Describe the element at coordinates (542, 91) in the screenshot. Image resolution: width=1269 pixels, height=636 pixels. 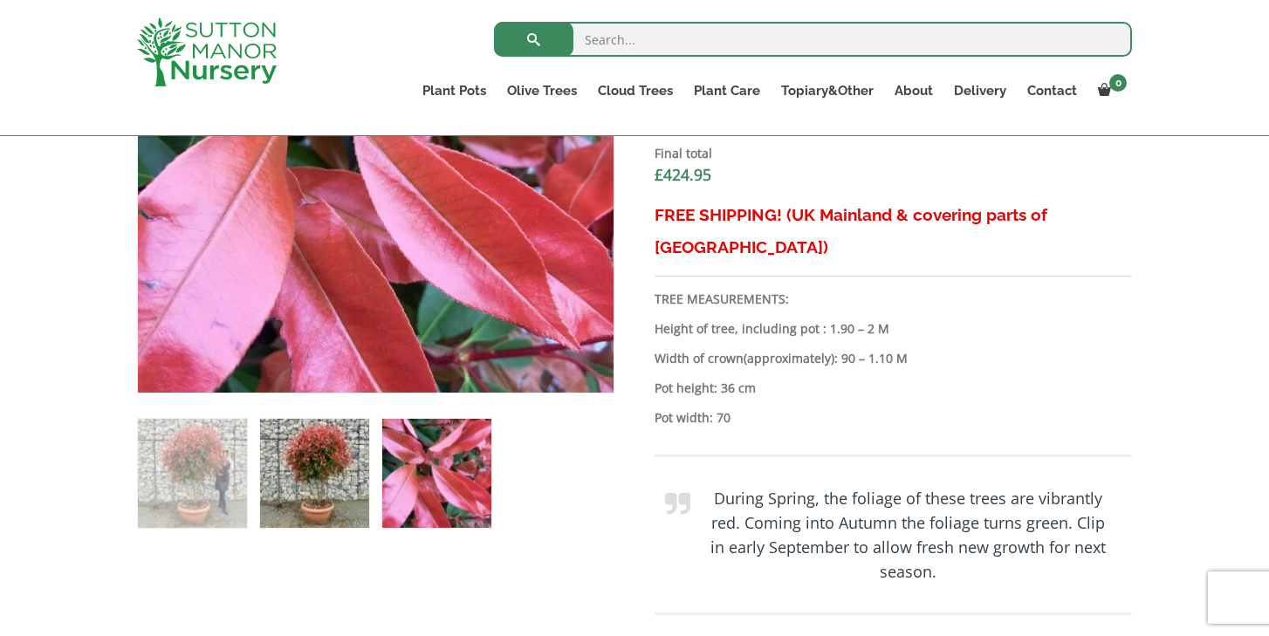
I see `a: Olive Trees` at that location.